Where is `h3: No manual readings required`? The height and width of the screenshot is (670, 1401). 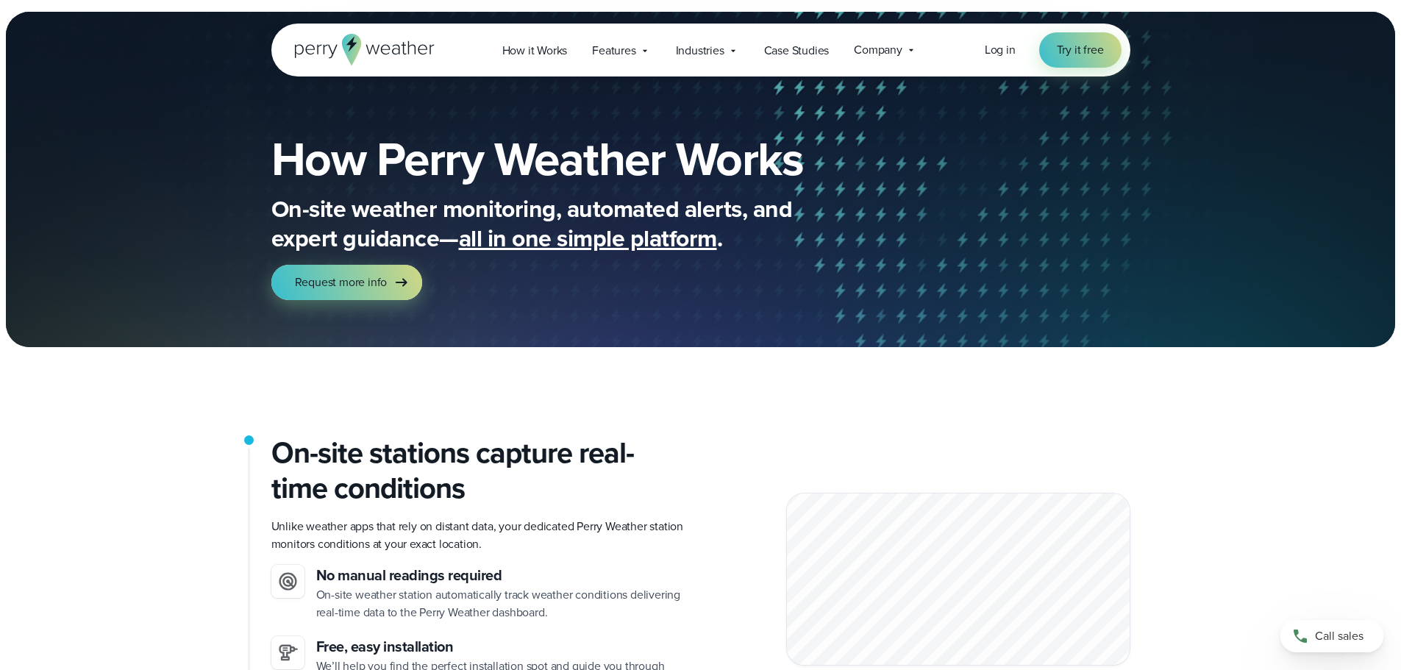 h3: No manual readings required is located at coordinates (502, 575).